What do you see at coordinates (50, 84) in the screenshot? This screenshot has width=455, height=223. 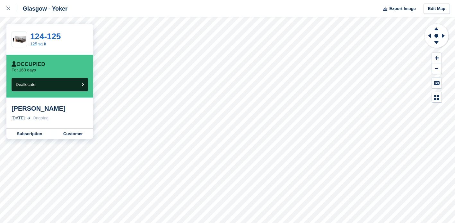 I see `button: Deallocate` at bounding box center [50, 84].